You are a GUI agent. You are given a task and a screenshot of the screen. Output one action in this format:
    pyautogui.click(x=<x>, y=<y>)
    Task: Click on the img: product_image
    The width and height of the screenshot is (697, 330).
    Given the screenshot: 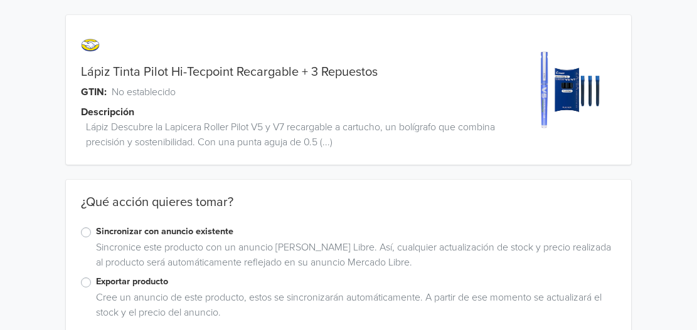 What is the action you would take?
    pyautogui.click(x=560, y=87)
    